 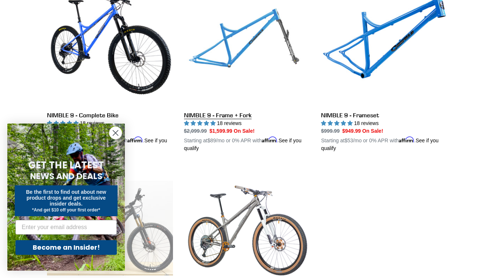 I want to click on span: GET THE LATEST, so click(x=66, y=165).